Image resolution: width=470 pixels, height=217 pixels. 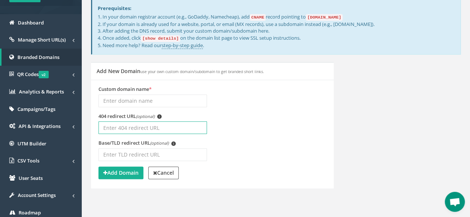 What do you see at coordinates (32, 144) in the screenshot?
I see `span: UTM Builder` at bounding box center [32, 144].